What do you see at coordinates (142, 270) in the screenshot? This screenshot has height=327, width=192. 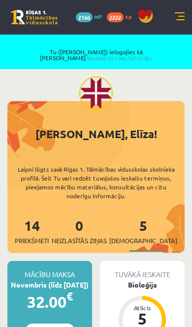 I see `div: Tuvākā ieskaite` at bounding box center [142, 270].